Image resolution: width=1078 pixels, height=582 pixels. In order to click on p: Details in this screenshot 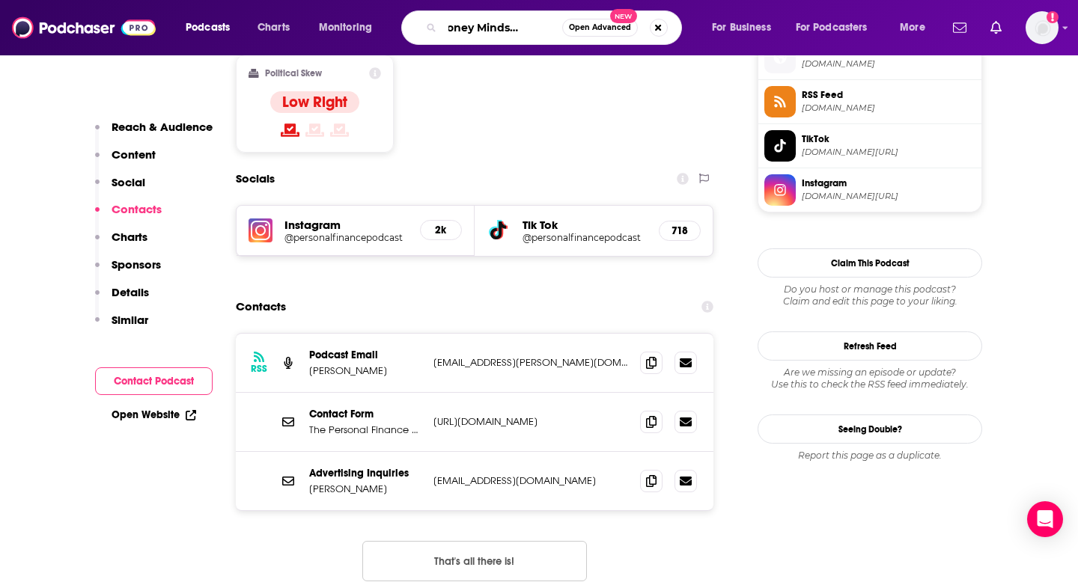, I will do `click(130, 292)`.